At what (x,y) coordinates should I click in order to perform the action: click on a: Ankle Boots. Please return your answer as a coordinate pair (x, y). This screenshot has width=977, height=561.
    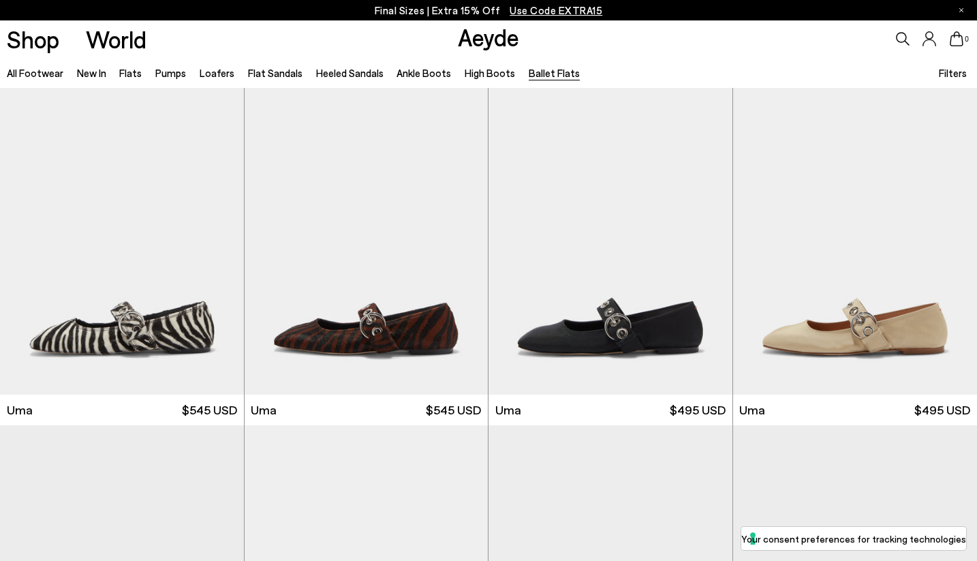
    Looking at the image, I should click on (424, 73).